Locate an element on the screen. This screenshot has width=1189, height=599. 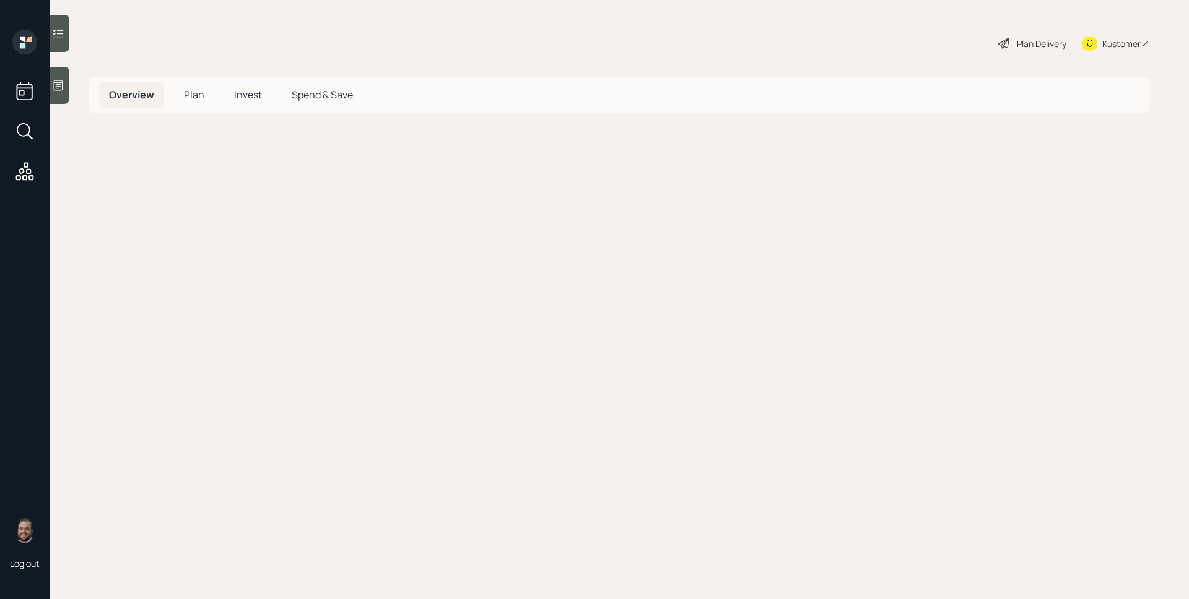
div: Kustomer is located at coordinates (1121, 43).